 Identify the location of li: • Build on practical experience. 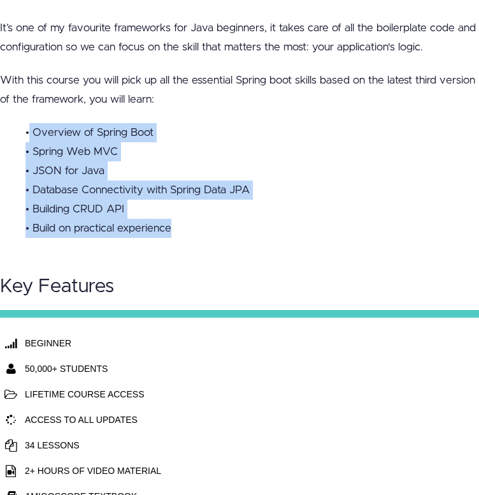
(252, 228).